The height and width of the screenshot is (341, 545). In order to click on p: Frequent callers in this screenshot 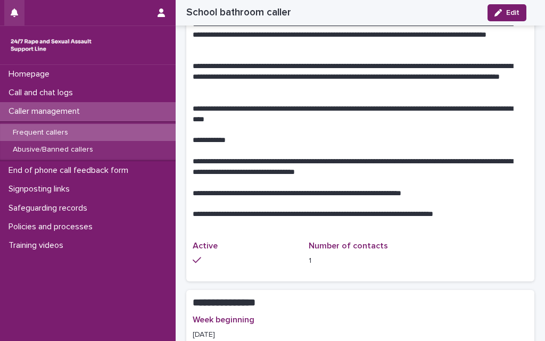, I will do `click(40, 132)`.